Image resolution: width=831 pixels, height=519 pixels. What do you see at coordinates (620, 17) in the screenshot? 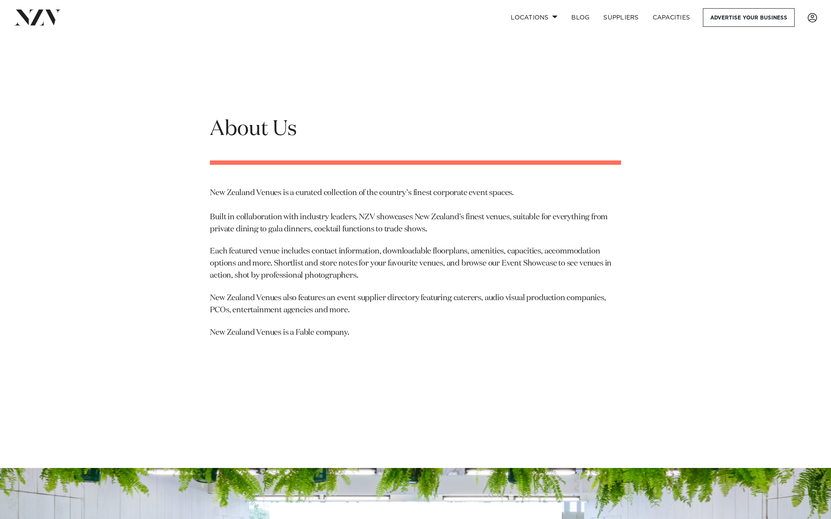
I see `a: SUPPLIERS` at bounding box center [620, 17].